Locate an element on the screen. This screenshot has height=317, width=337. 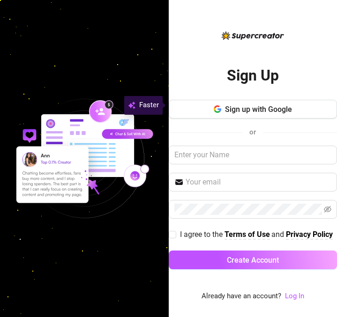
img: logo-BBDzfeDw.svg is located at coordinates (252, 36).